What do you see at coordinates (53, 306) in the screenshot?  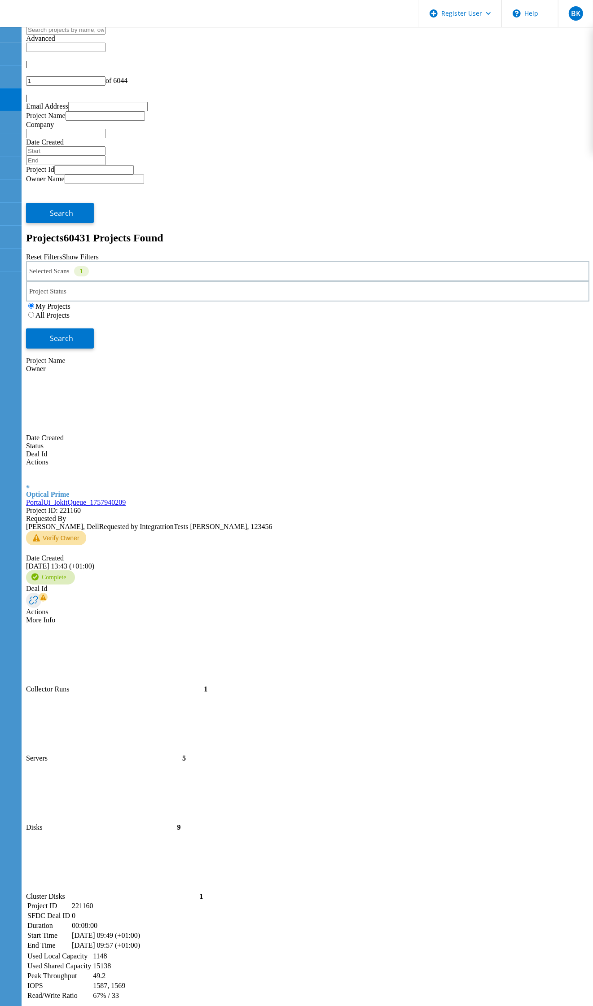 I see `label: My Projects` at bounding box center [53, 306].